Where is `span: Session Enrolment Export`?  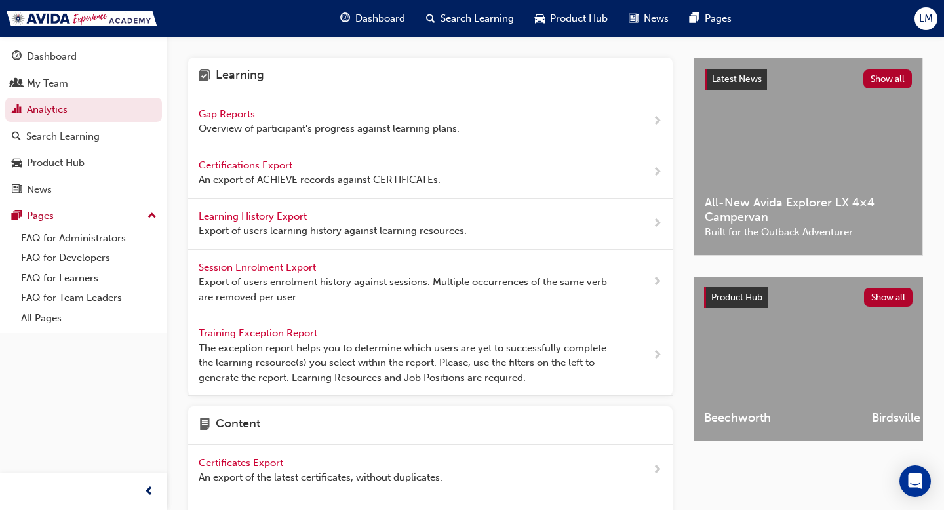 span: Session Enrolment Export is located at coordinates (258, 268).